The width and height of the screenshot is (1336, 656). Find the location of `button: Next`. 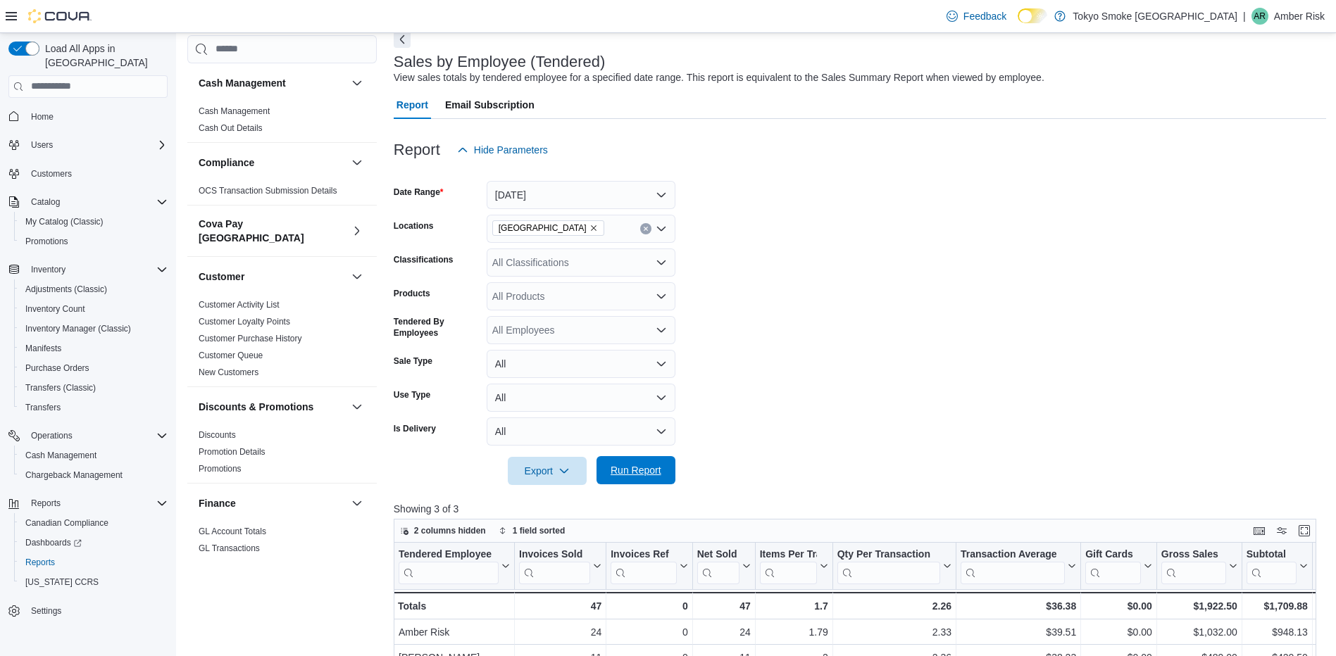

button: Next is located at coordinates (402, 39).